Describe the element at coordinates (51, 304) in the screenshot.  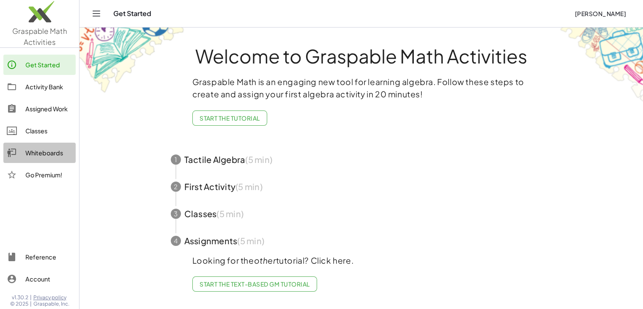
I see `span: Graspable, Inc.` at that location.